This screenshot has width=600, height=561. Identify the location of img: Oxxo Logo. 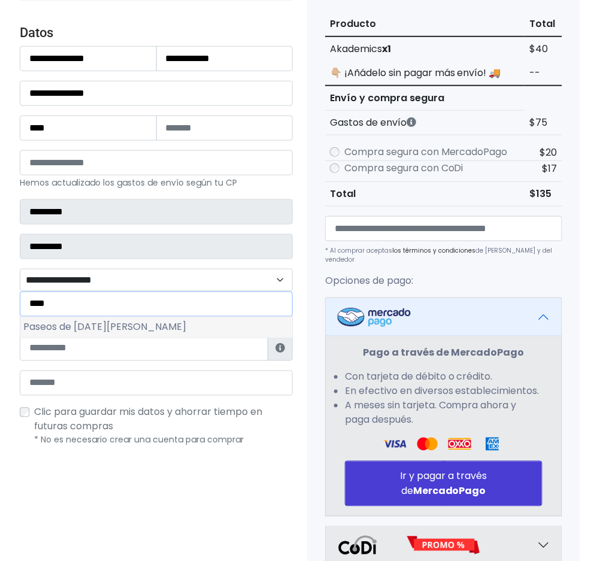
(460, 444).